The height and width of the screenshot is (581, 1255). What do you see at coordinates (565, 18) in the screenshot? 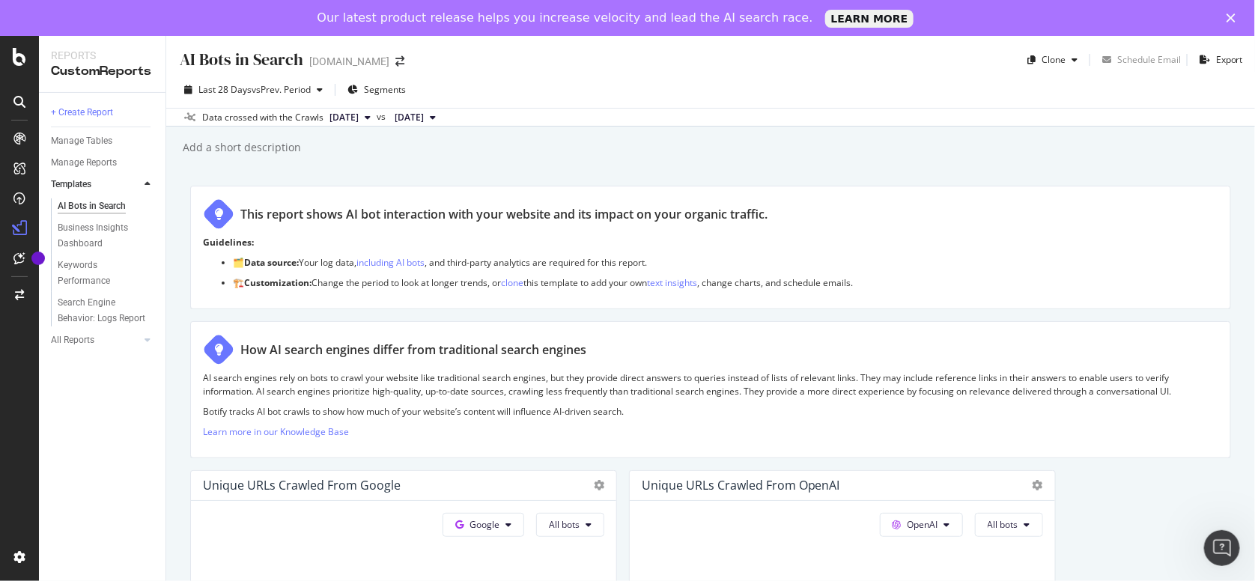
I see `div: Our latest product release helps you increase velocity and lead the AI search race.` at bounding box center [565, 18].